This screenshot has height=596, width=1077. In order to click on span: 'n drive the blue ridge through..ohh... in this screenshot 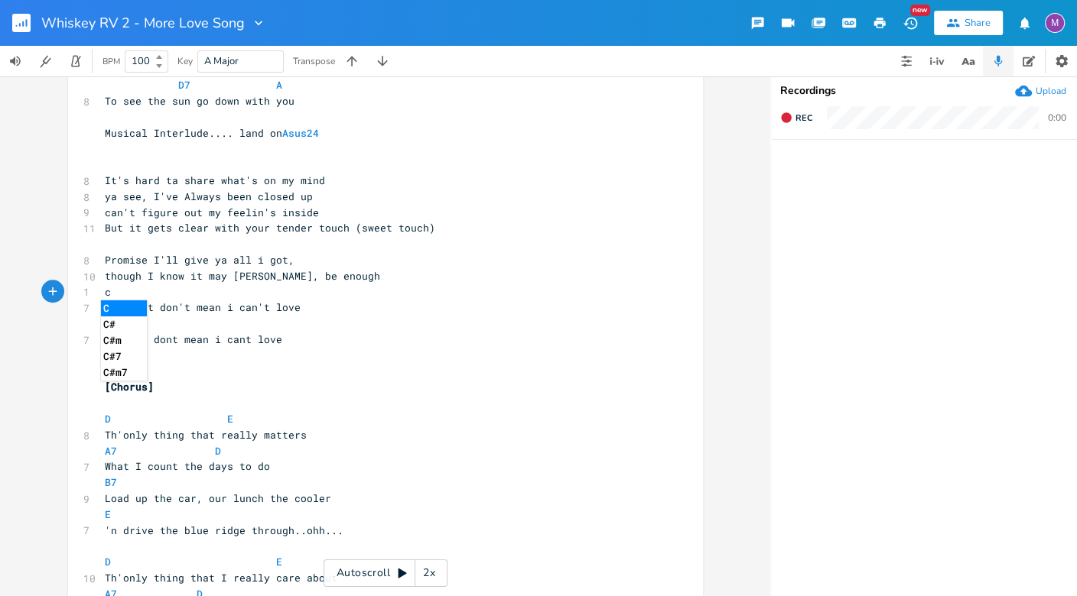, I will do `click(224, 531)`.